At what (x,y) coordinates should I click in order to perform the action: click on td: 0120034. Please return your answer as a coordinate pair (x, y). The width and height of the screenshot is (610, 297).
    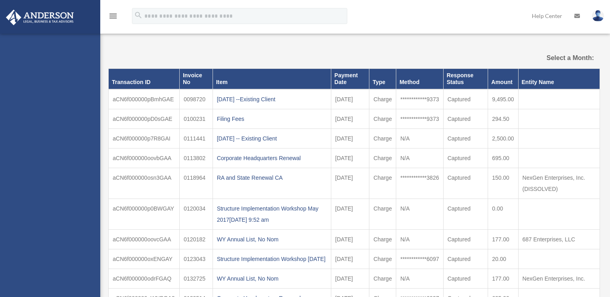
    Looking at the image, I should click on (196, 214).